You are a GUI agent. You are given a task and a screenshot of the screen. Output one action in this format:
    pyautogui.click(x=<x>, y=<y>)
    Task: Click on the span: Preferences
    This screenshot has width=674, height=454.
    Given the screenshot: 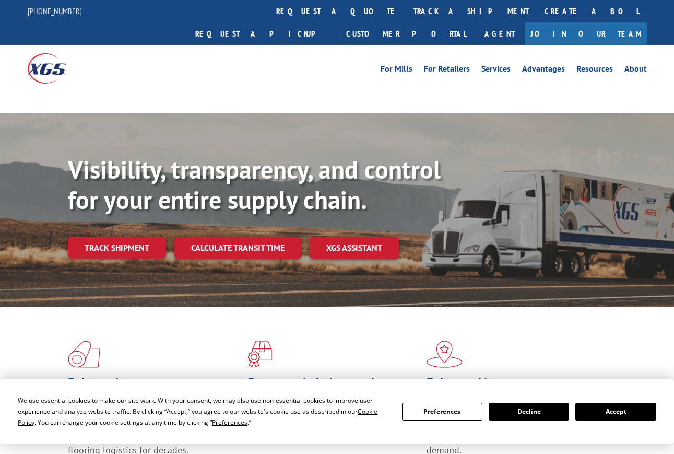 What is the action you would take?
    pyautogui.click(x=230, y=422)
    